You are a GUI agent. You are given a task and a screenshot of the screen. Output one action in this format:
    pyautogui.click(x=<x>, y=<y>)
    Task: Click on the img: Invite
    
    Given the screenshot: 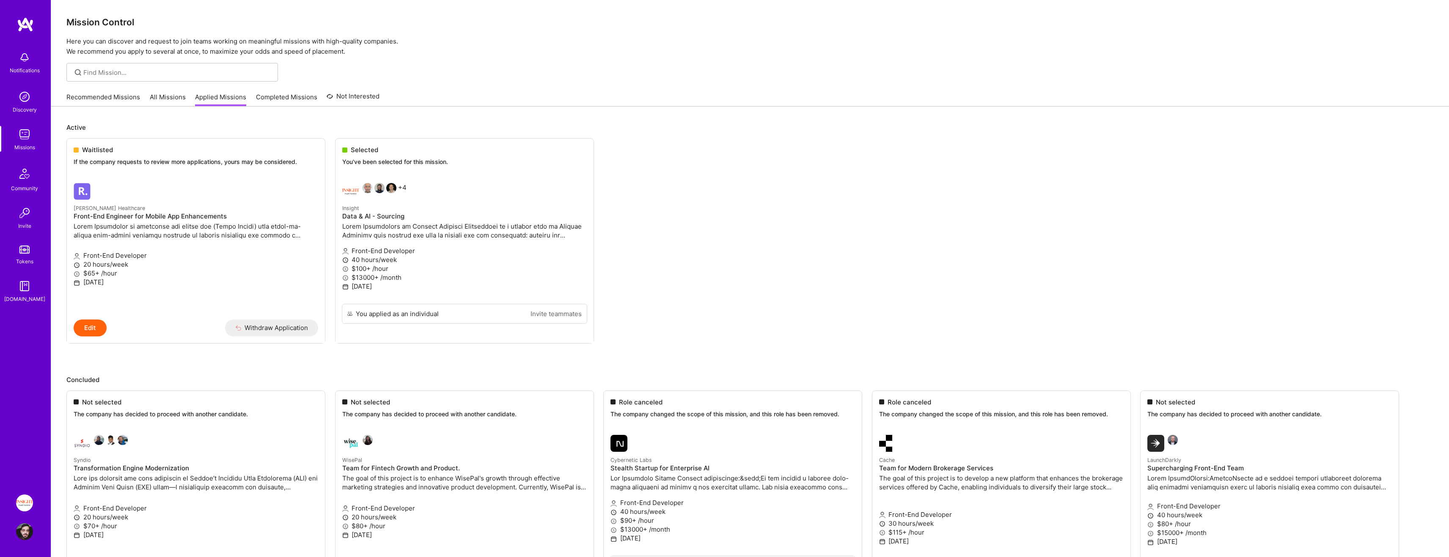 What is the action you would take?
    pyautogui.click(x=25, y=213)
    